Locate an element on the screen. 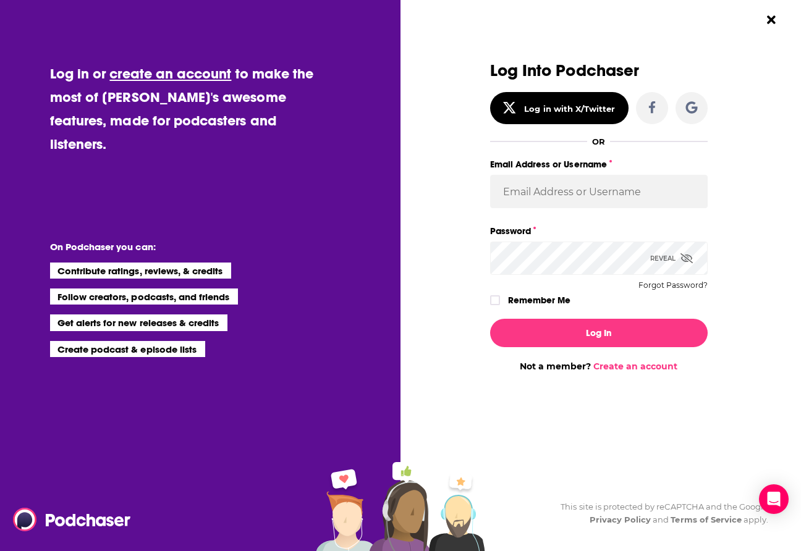  a: create an account is located at coordinates (170, 74).